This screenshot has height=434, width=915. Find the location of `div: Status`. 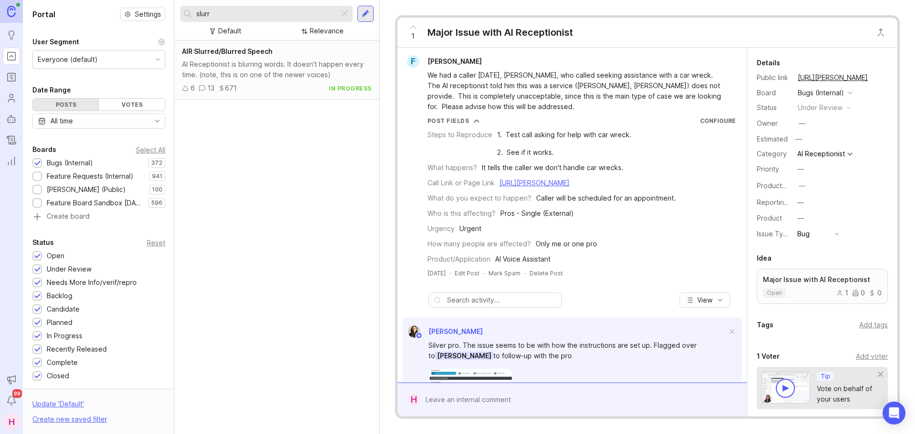

div: Status is located at coordinates (774, 108).